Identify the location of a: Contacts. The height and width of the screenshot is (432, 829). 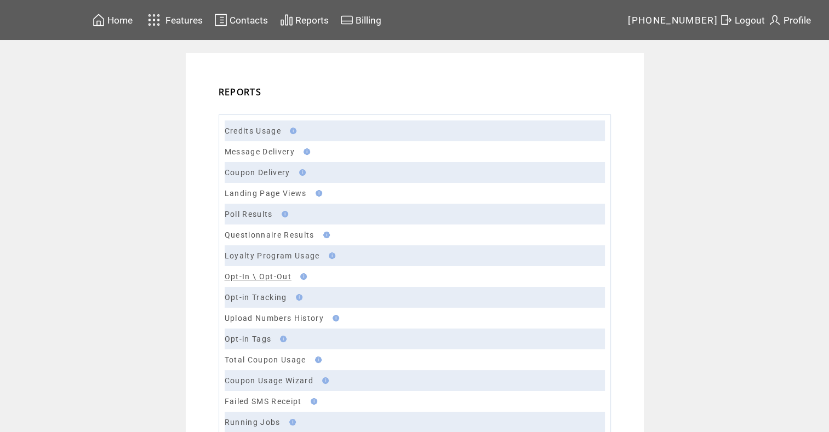
(241, 20).